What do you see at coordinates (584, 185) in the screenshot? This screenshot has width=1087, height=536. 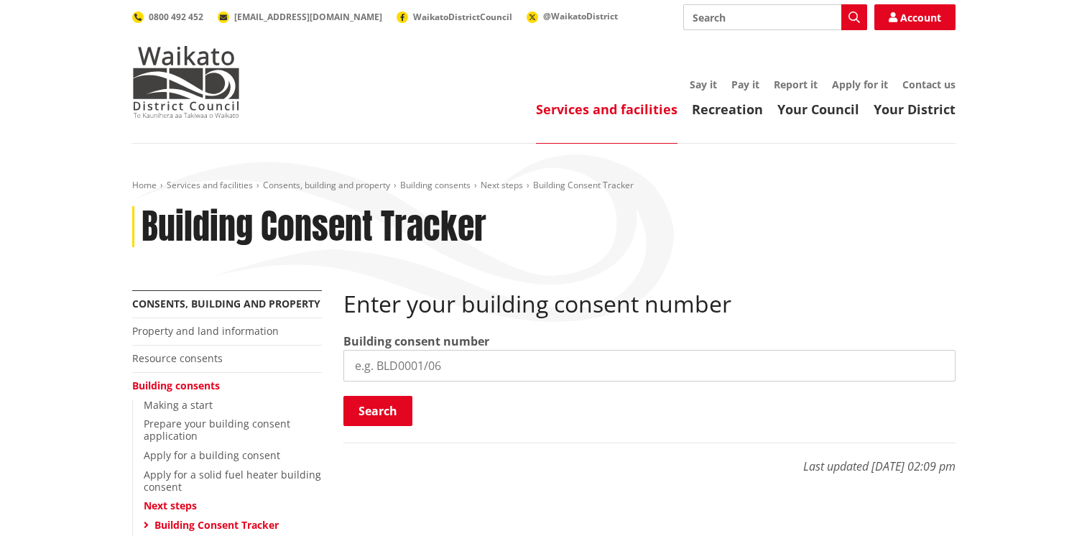 I see `span: Building Consent Tracker` at bounding box center [584, 185].